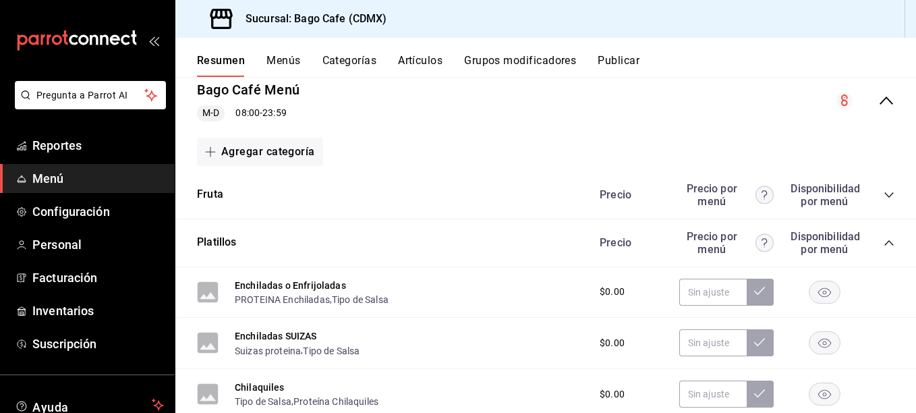  Describe the element at coordinates (98, 145) in the screenshot. I see `span: Reportes` at that location.